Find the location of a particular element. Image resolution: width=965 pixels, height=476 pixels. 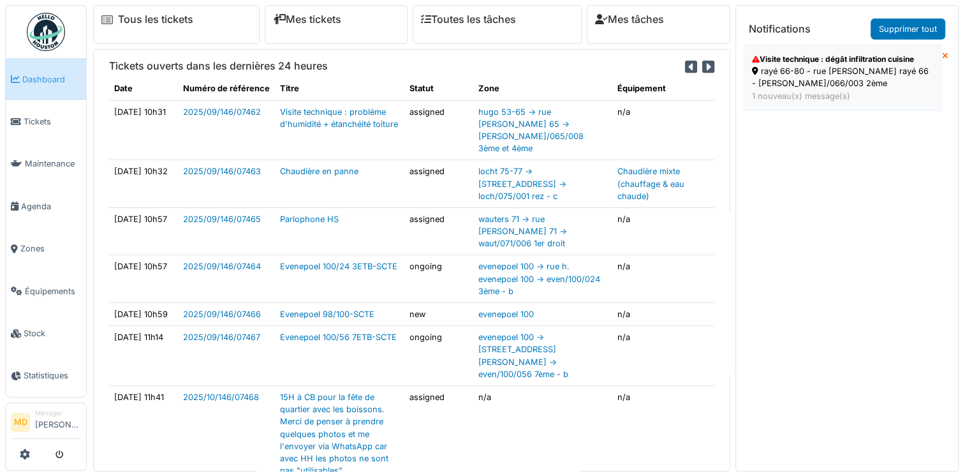

span: Tickets is located at coordinates (52, 121).